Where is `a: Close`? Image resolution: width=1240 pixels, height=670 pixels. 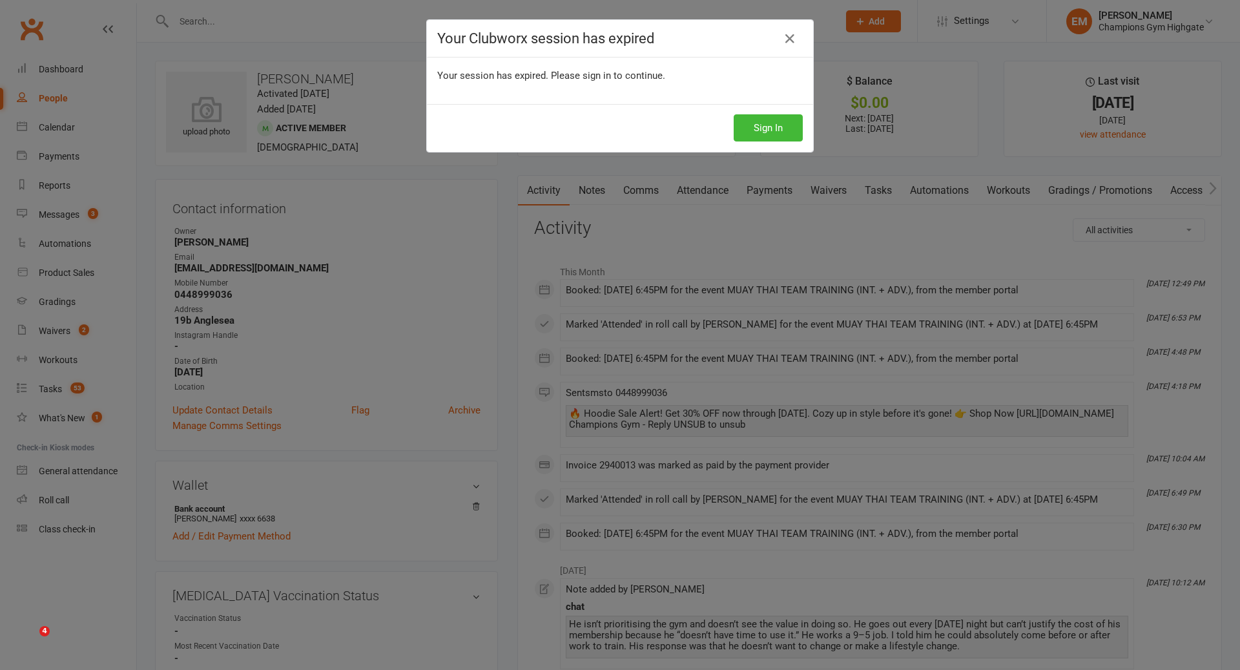
a: Close is located at coordinates (790, 39).